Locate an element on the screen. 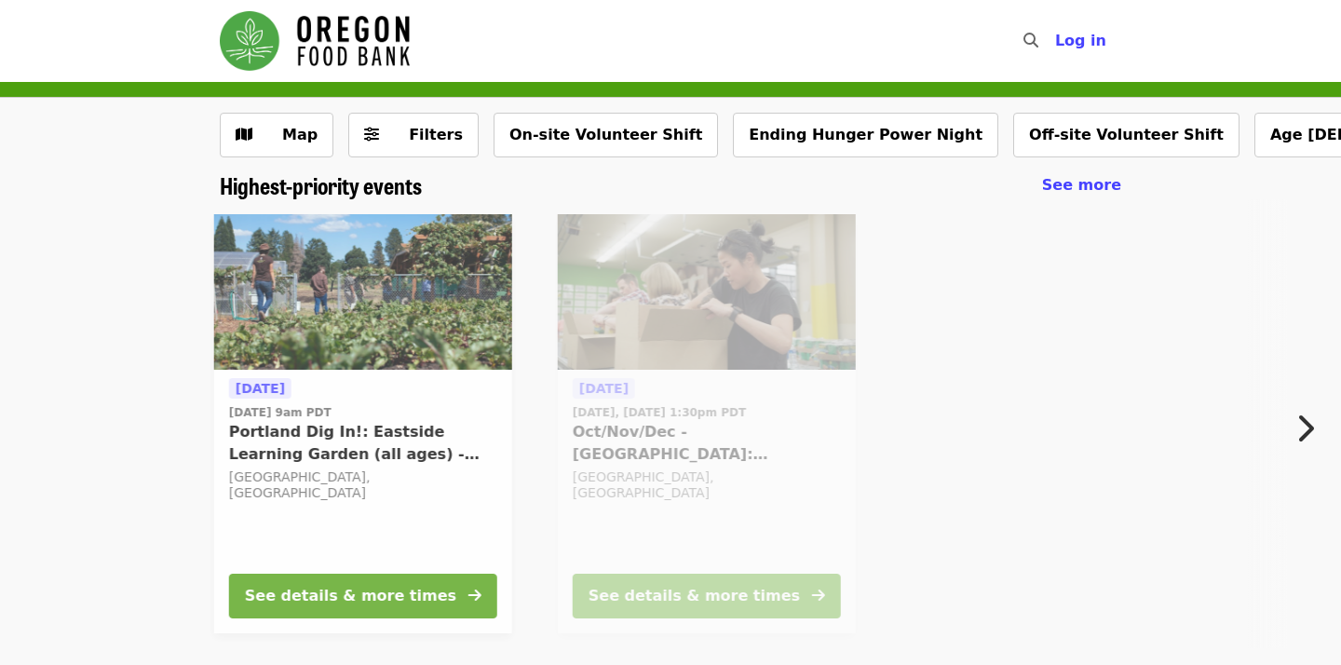 This screenshot has height=665, width=1341. i: map icon is located at coordinates (244, 134).